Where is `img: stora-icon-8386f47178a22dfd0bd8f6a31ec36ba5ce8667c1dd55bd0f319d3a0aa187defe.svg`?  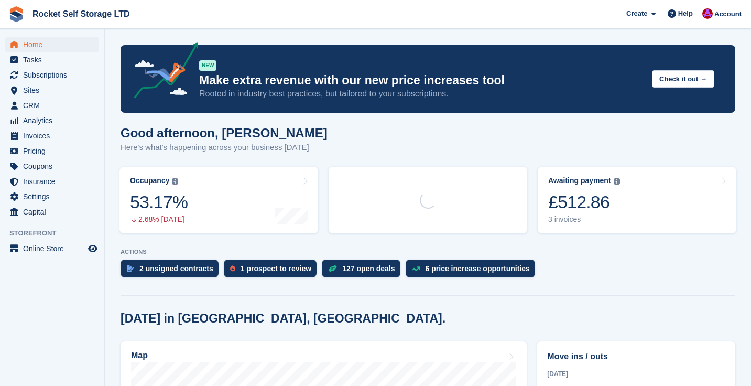 img: stora-icon-8386f47178a22dfd0bd8f6a31ec36ba5ce8667c1dd55bd0f319d3a0aa187defe.svg is located at coordinates (16, 14).